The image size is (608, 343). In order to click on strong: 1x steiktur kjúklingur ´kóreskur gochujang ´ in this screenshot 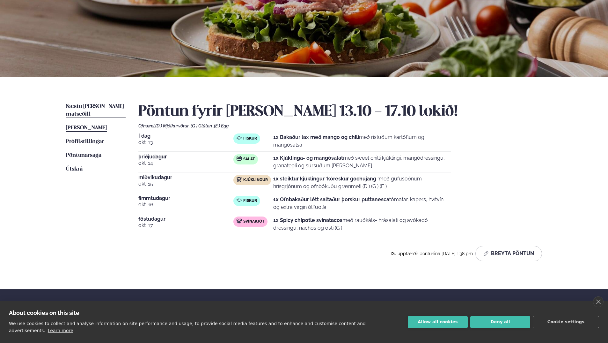, I will do `click(326, 178)`.